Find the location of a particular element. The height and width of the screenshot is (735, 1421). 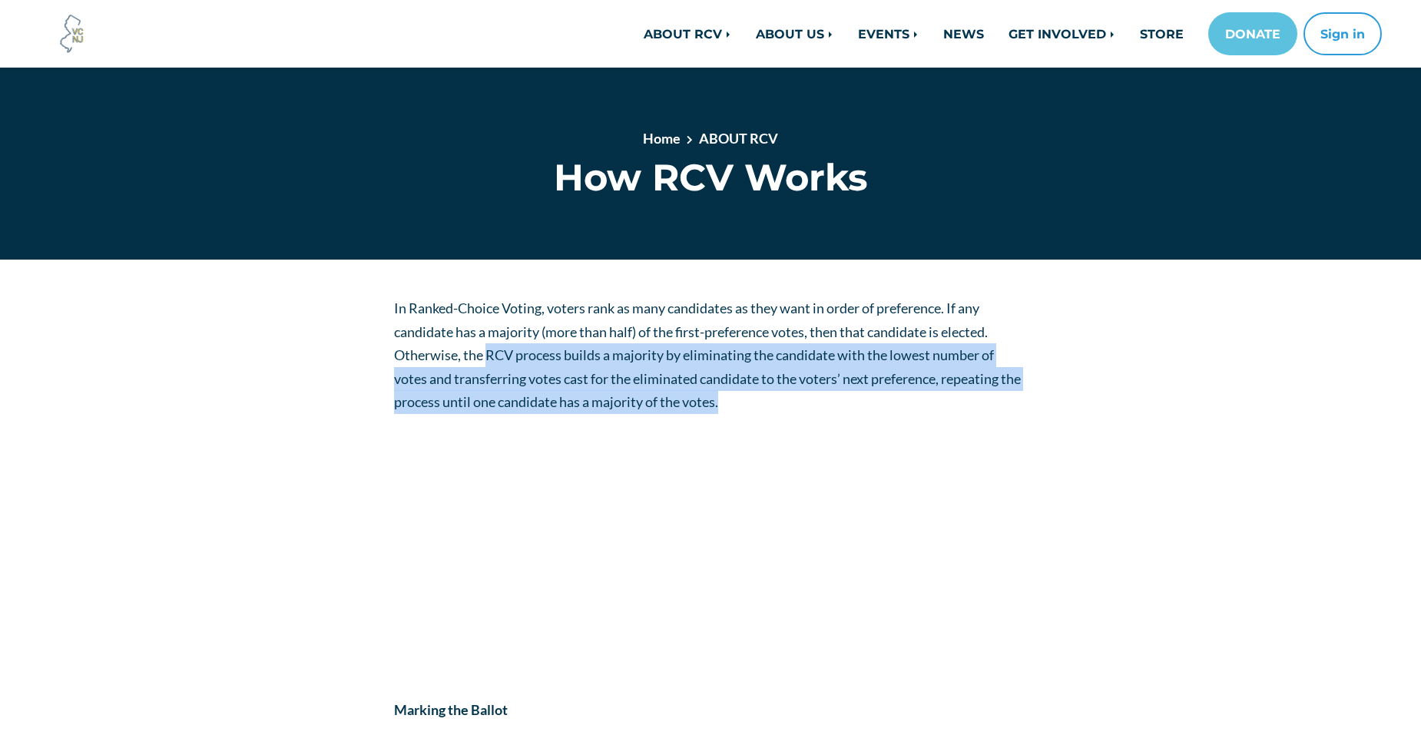

nav: Main navigation is located at coordinates (882, 34).